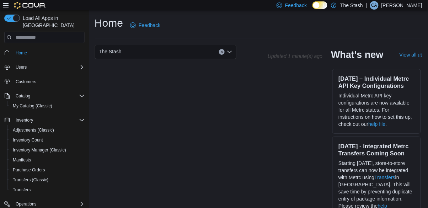 Image resolution: width=428 pixels, height=208 pixels. What do you see at coordinates (352, 5) in the screenshot?
I see `p: The Stash` at bounding box center [352, 5].